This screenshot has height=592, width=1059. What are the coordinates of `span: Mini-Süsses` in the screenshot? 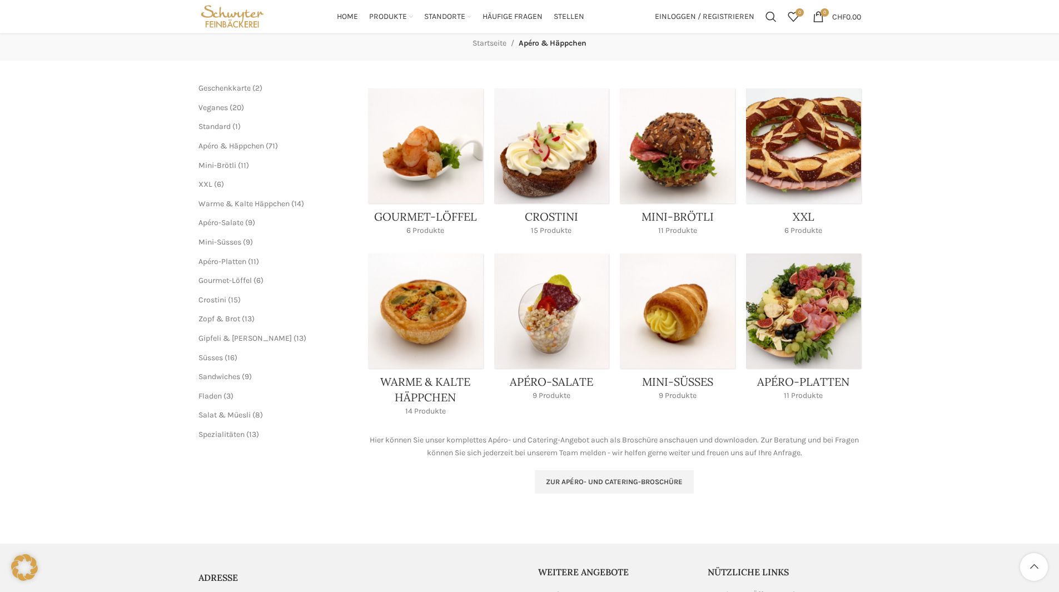 It's located at (220, 242).